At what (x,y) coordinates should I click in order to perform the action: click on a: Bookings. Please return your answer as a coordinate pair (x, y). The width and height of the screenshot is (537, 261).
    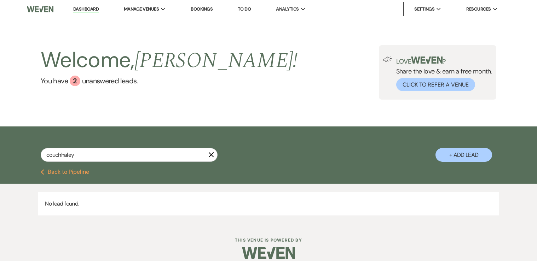
    Looking at the image, I should click on (202, 9).